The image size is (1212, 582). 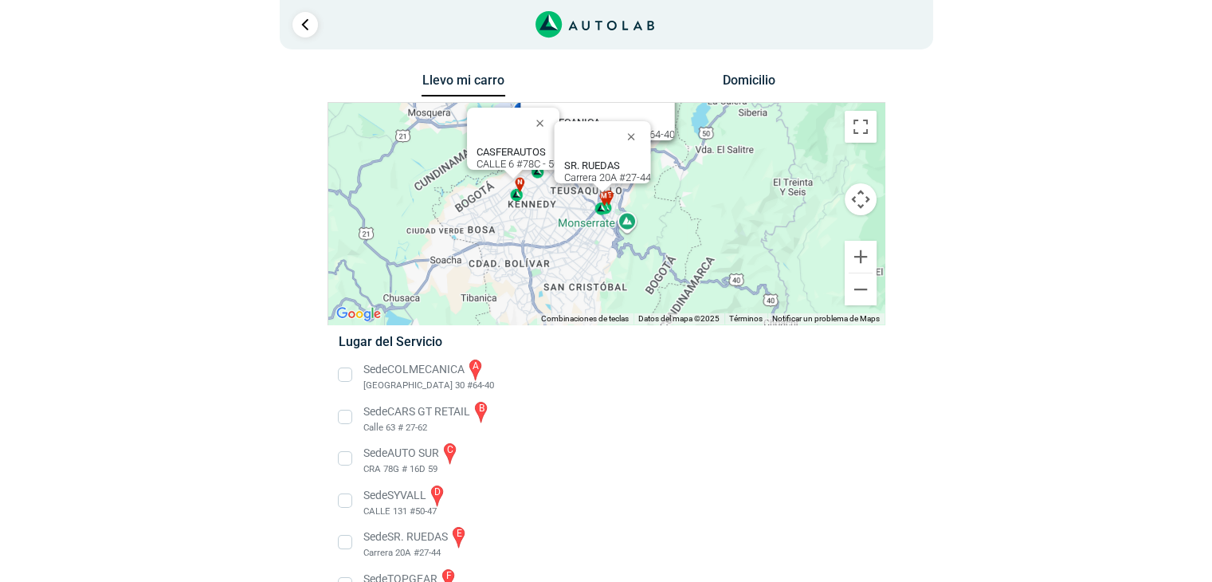 What do you see at coordinates (679, 318) in the screenshot?
I see `span: Datos del mapa ©2025` at bounding box center [679, 318].